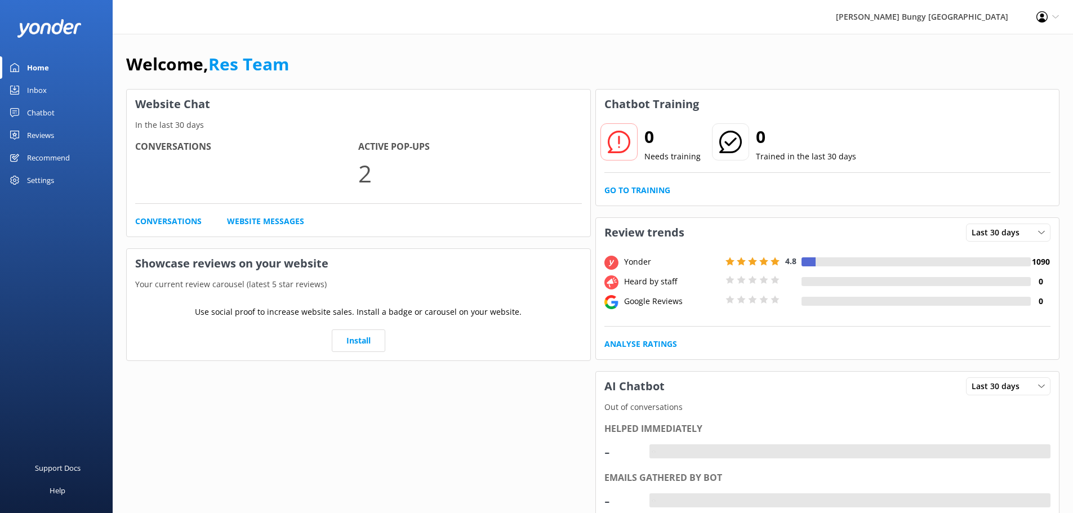  Describe the element at coordinates (673, 157) in the screenshot. I see `p: Needs training` at that location.